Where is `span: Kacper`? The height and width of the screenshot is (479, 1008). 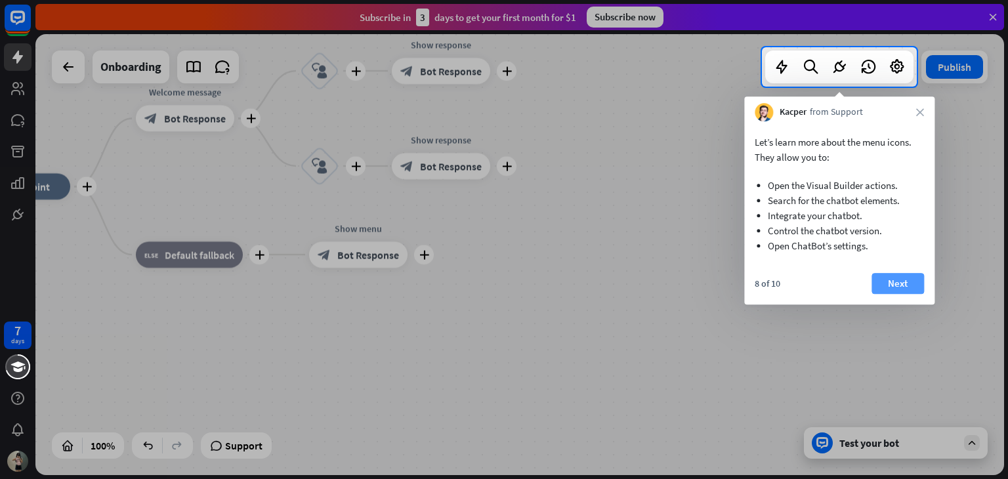
span: Kacper is located at coordinates (793, 112).